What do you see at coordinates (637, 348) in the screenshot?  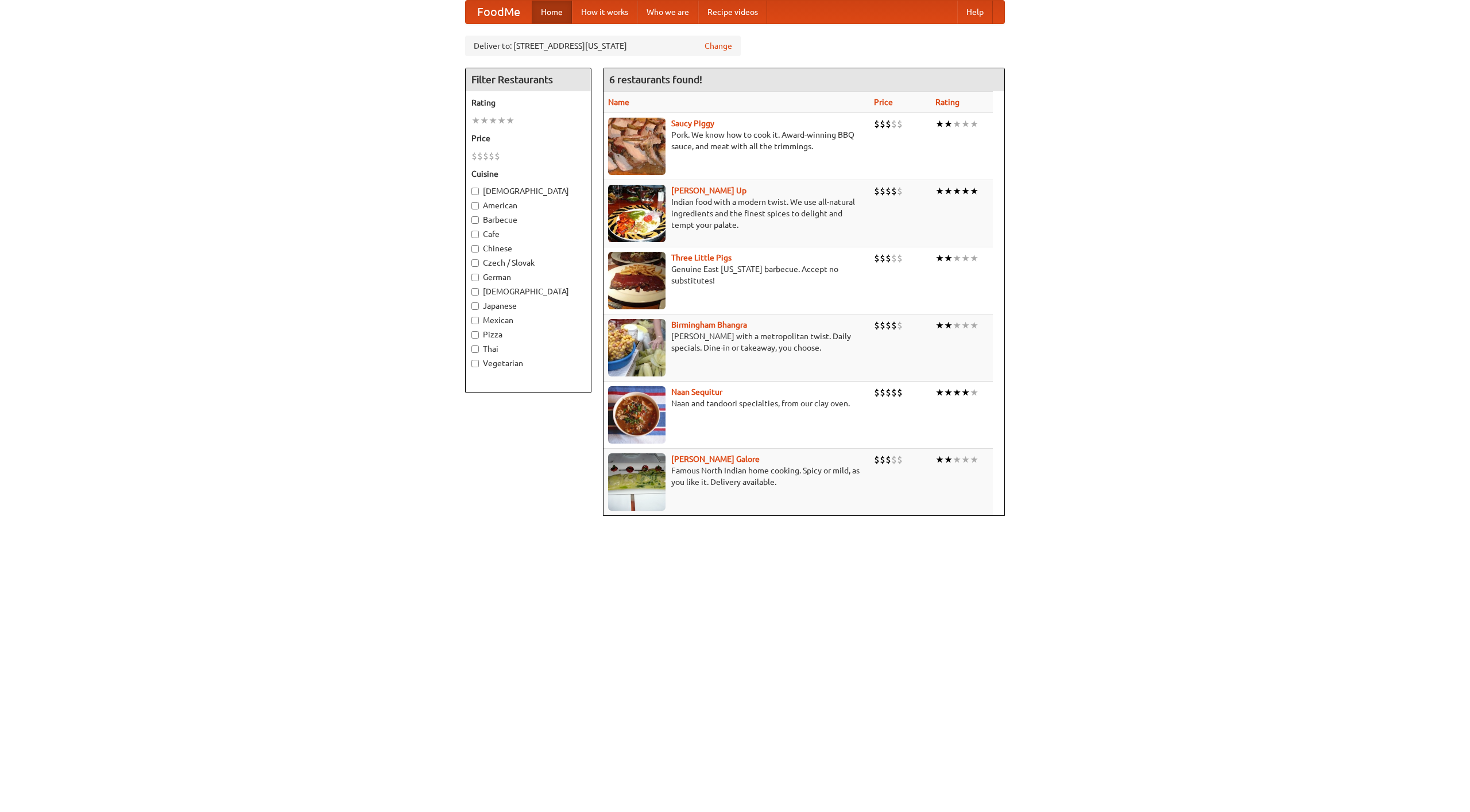 I see `img: bhangra.jpg` at bounding box center [637, 348].